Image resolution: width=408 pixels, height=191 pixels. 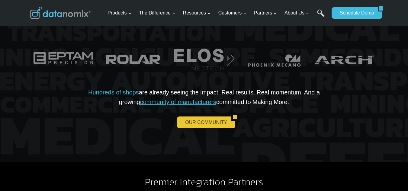 What do you see at coordinates (204, 58) in the screenshot?
I see `a: Datanomix Customer, Elos Medtech` at bounding box center [204, 58].